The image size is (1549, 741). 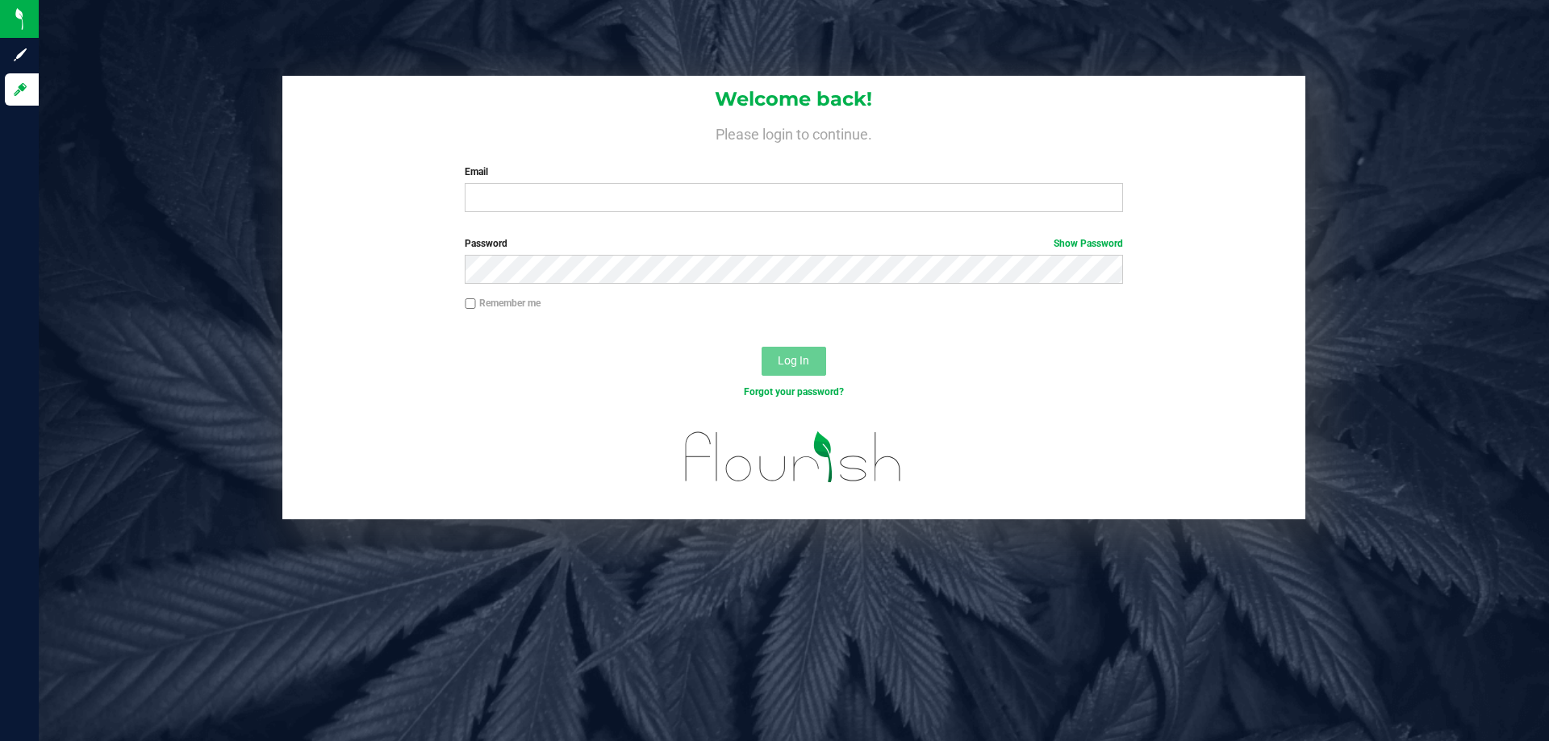 I want to click on inline-svg: Log in, so click(x=20, y=90).